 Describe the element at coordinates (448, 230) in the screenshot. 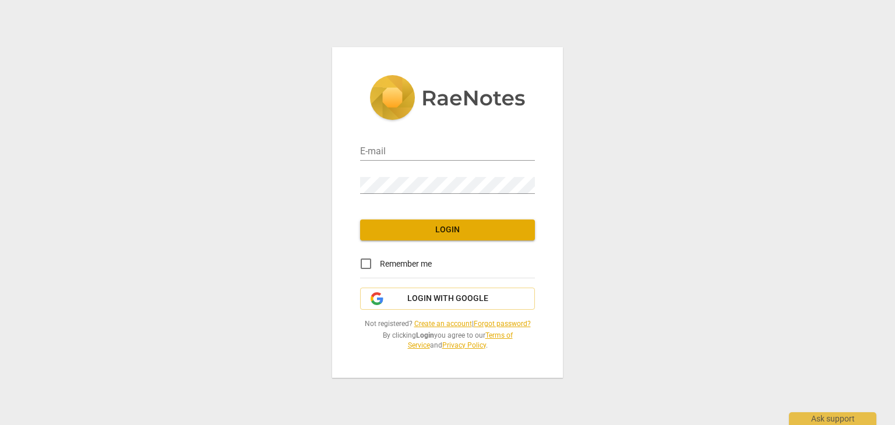

I see `button: Login` at that location.